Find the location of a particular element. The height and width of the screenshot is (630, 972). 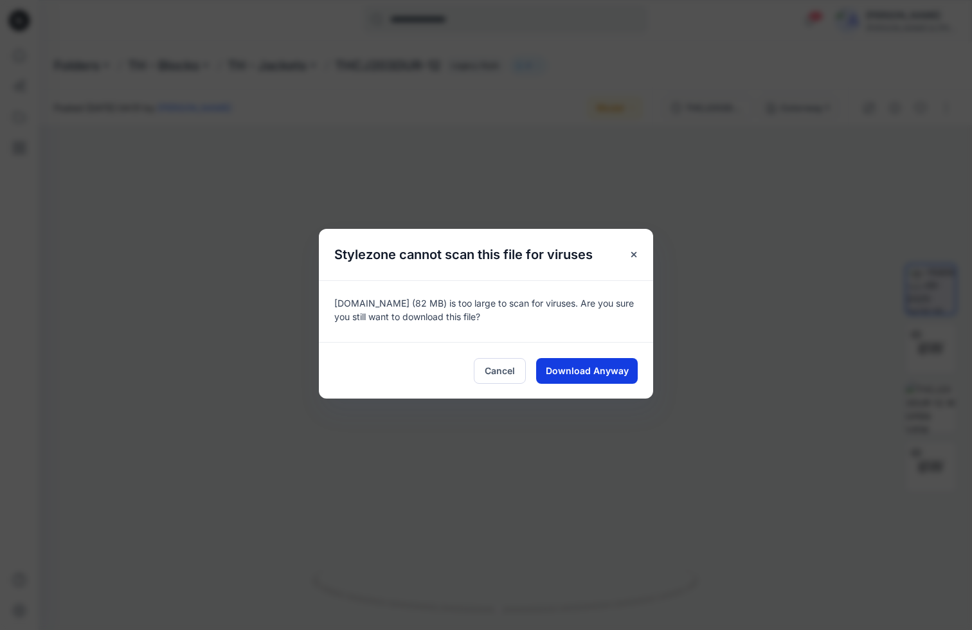

h5: Stylezone cannot scan this file for viruses is located at coordinates (463, 255).